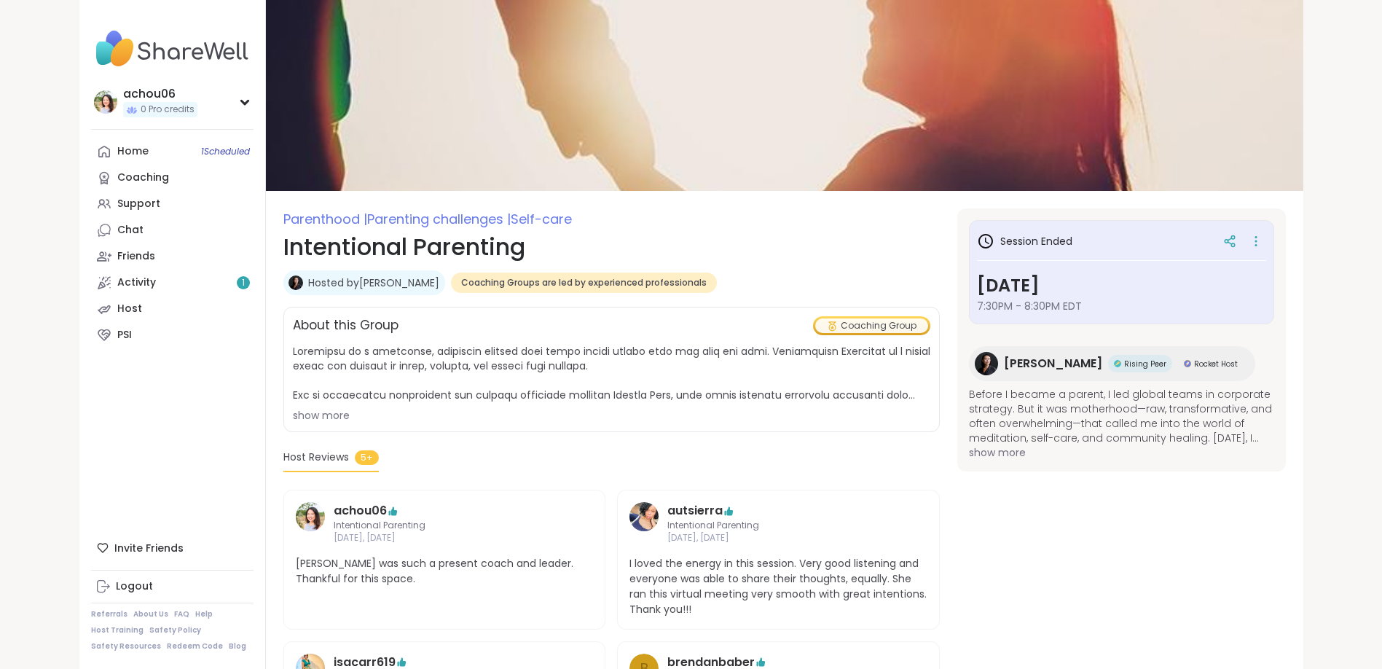  What do you see at coordinates (871, 326) in the screenshot?
I see `div: Coaching Group` at bounding box center [871, 326].